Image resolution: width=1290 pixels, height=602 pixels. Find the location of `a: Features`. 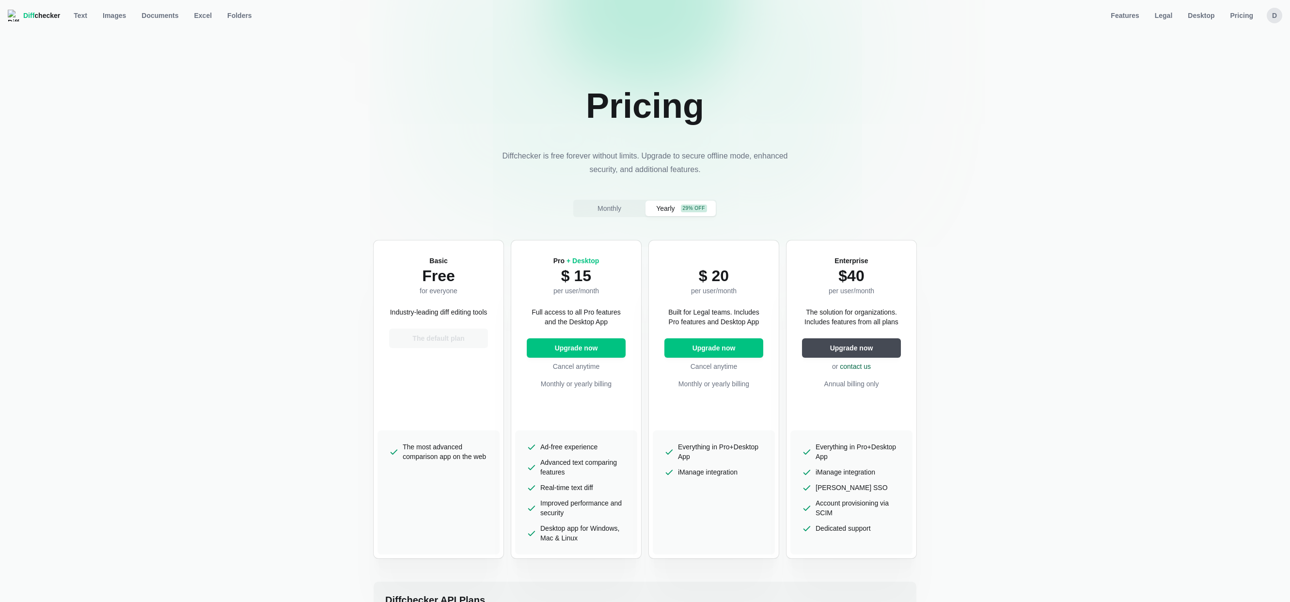

a: Features is located at coordinates (1125, 16).